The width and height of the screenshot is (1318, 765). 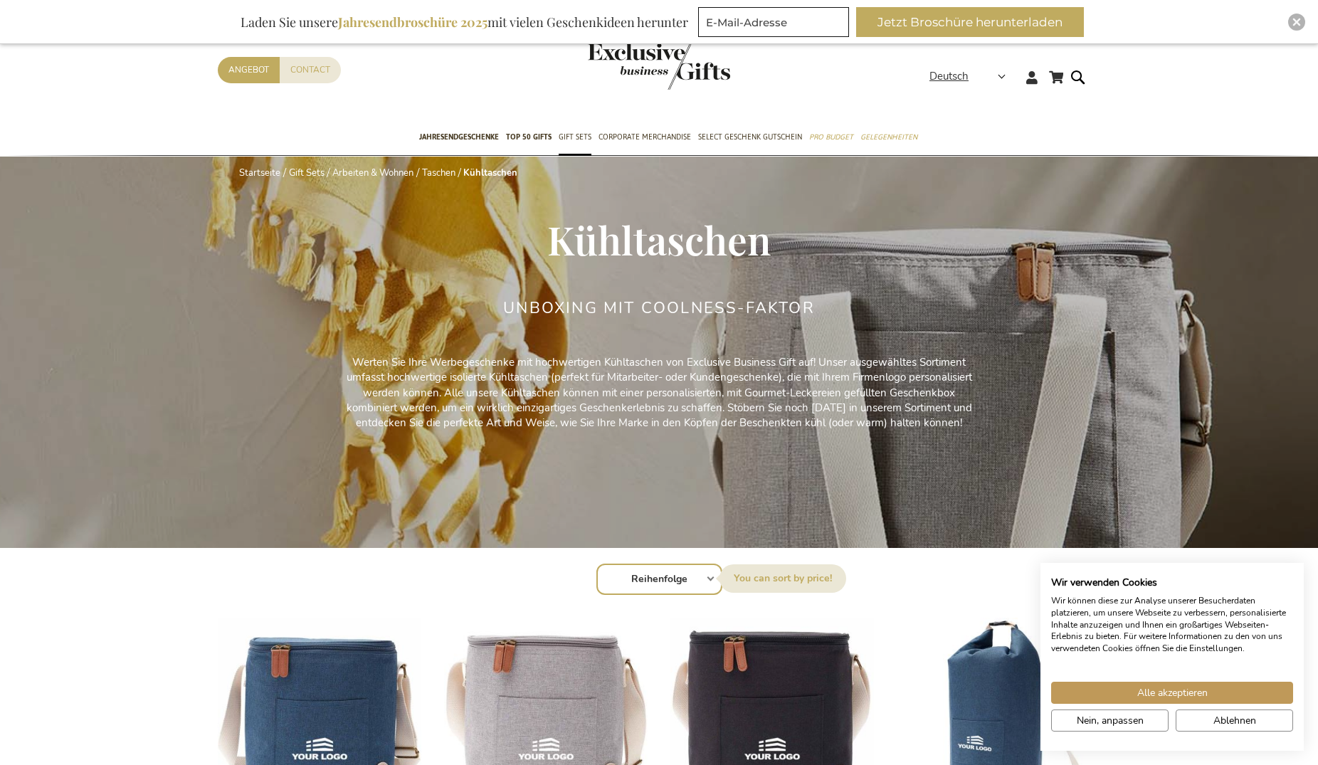 What do you see at coordinates (972, 76) in the screenshot?
I see `div: Deutsch` at bounding box center [972, 76].